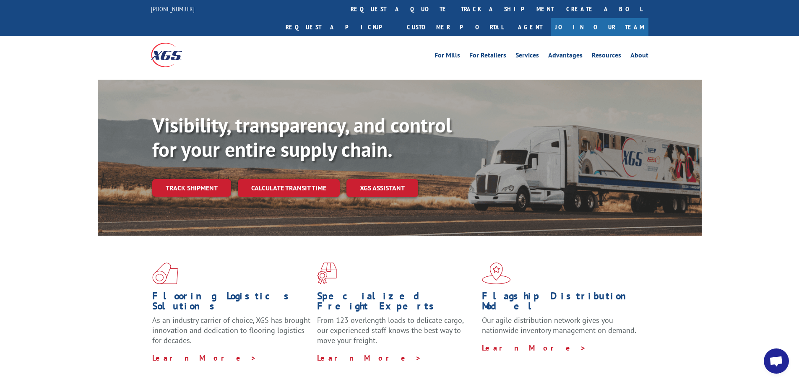  What do you see at coordinates (527, 57) in the screenshot?
I see `a: Services` at bounding box center [527, 57].